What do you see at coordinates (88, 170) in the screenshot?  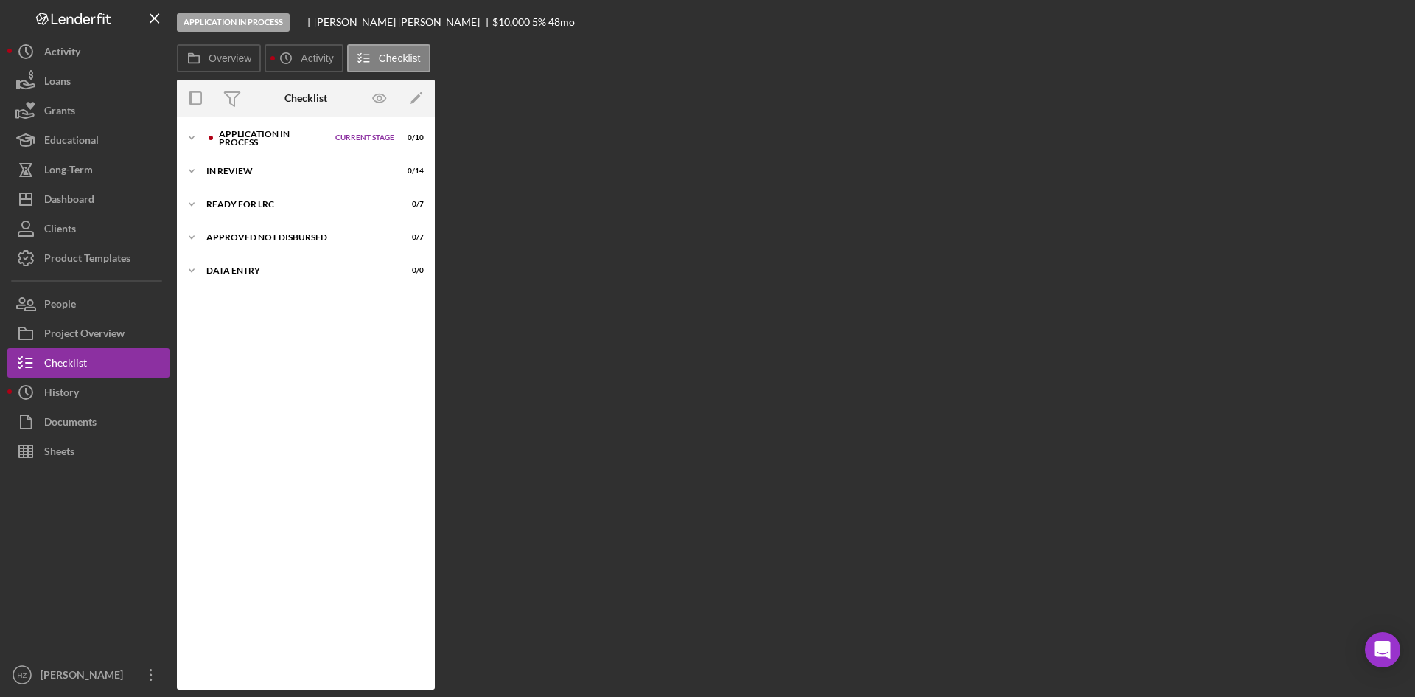 I see `a: Long-Term` at bounding box center [88, 170].